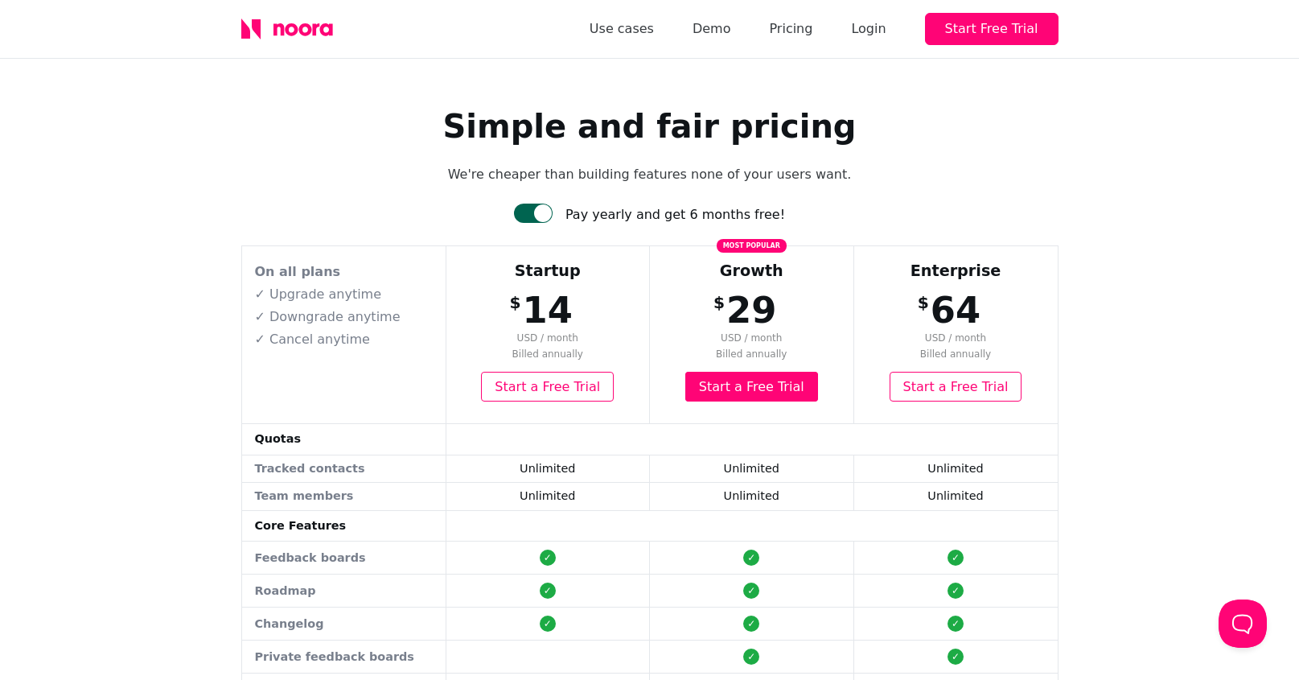 Image resolution: width=1299 pixels, height=680 pixels. Describe the element at coordinates (344, 656) in the screenshot. I see `td: Private feedback boards` at that location.